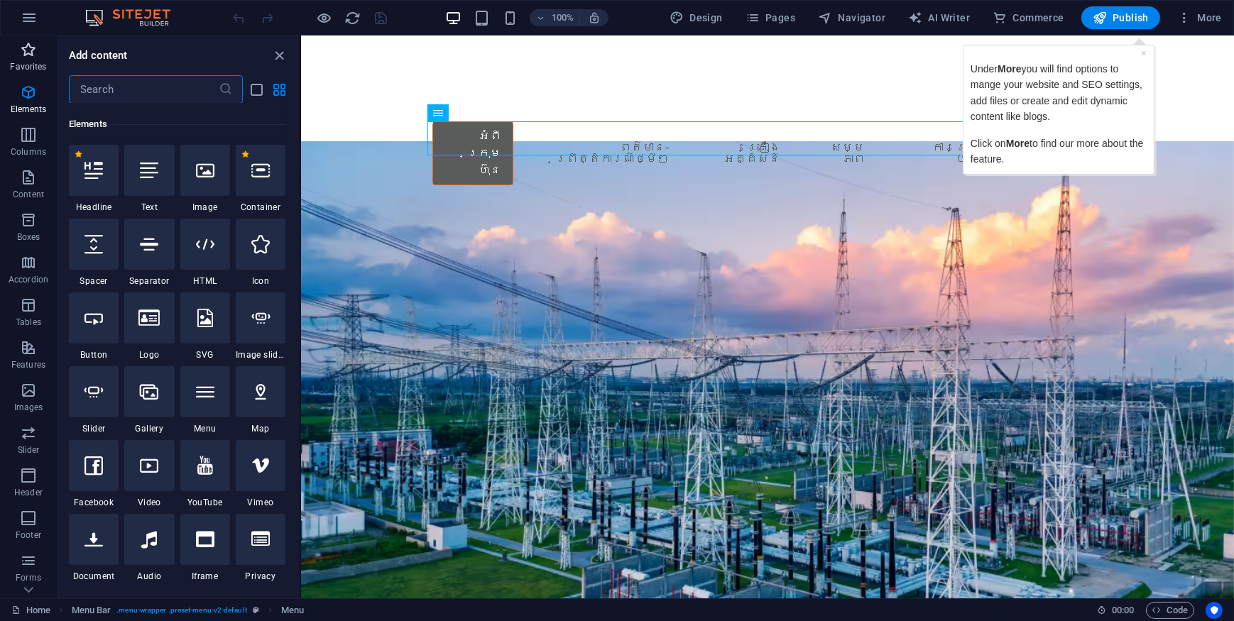 The width and height of the screenshot is (1234, 621). I want to click on div: Map, so click(260, 400).